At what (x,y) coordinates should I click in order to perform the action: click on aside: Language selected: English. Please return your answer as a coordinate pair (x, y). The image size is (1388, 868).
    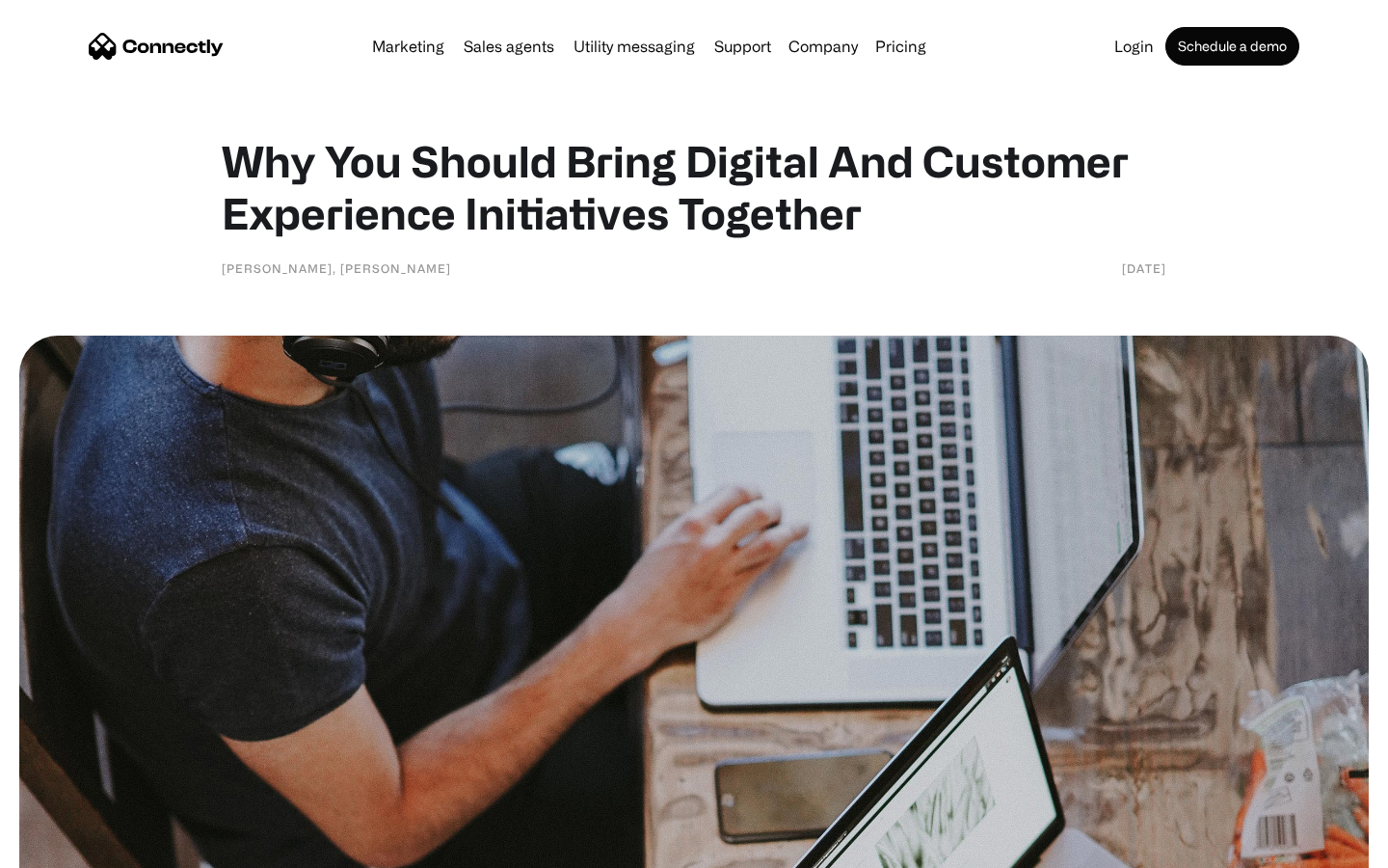
    Looking at the image, I should click on (67, 848).